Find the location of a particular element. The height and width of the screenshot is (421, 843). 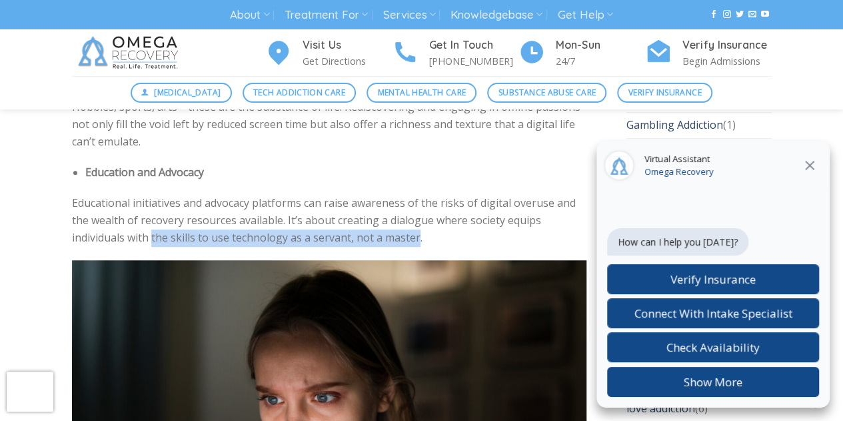

span: Substance Abuse Care is located at coordinates (547, 92).